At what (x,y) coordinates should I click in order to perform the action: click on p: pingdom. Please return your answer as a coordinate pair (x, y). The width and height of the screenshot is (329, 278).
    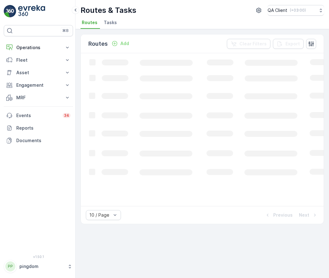
    Looking at the image, I should click on (42, 267).